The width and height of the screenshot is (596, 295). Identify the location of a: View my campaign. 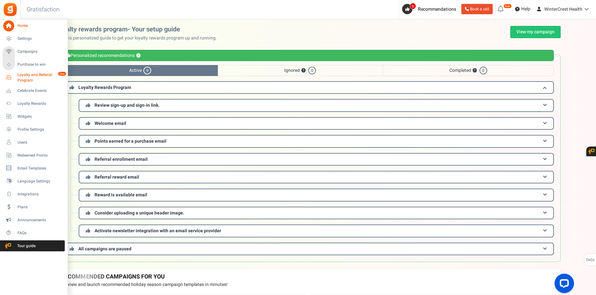
(535, 32).